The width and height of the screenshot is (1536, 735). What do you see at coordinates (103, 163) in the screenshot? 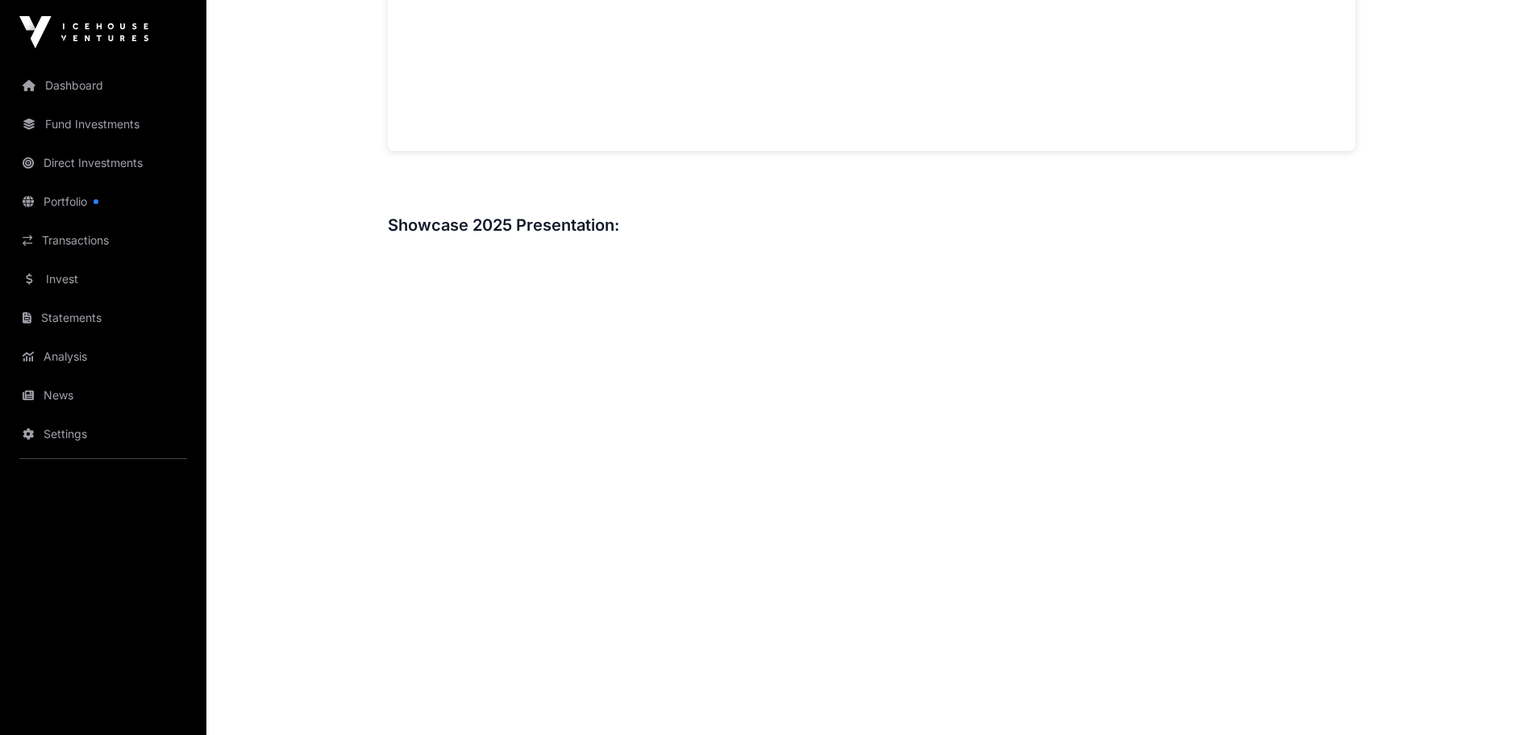
I see `a: Direct Investments` at bounding box center [103, 163].